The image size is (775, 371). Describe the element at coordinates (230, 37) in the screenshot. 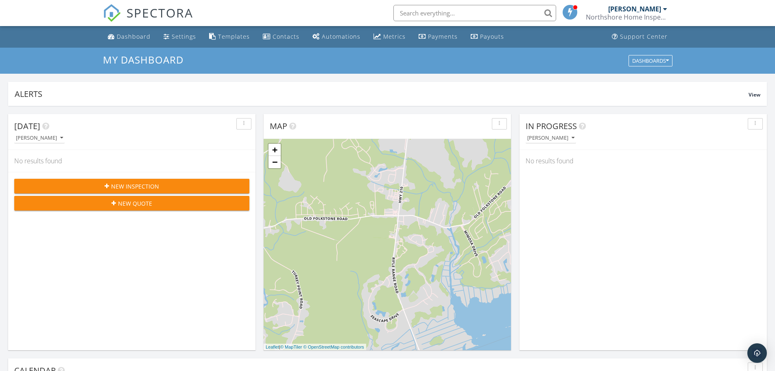

I see `a: Templates` at that location.